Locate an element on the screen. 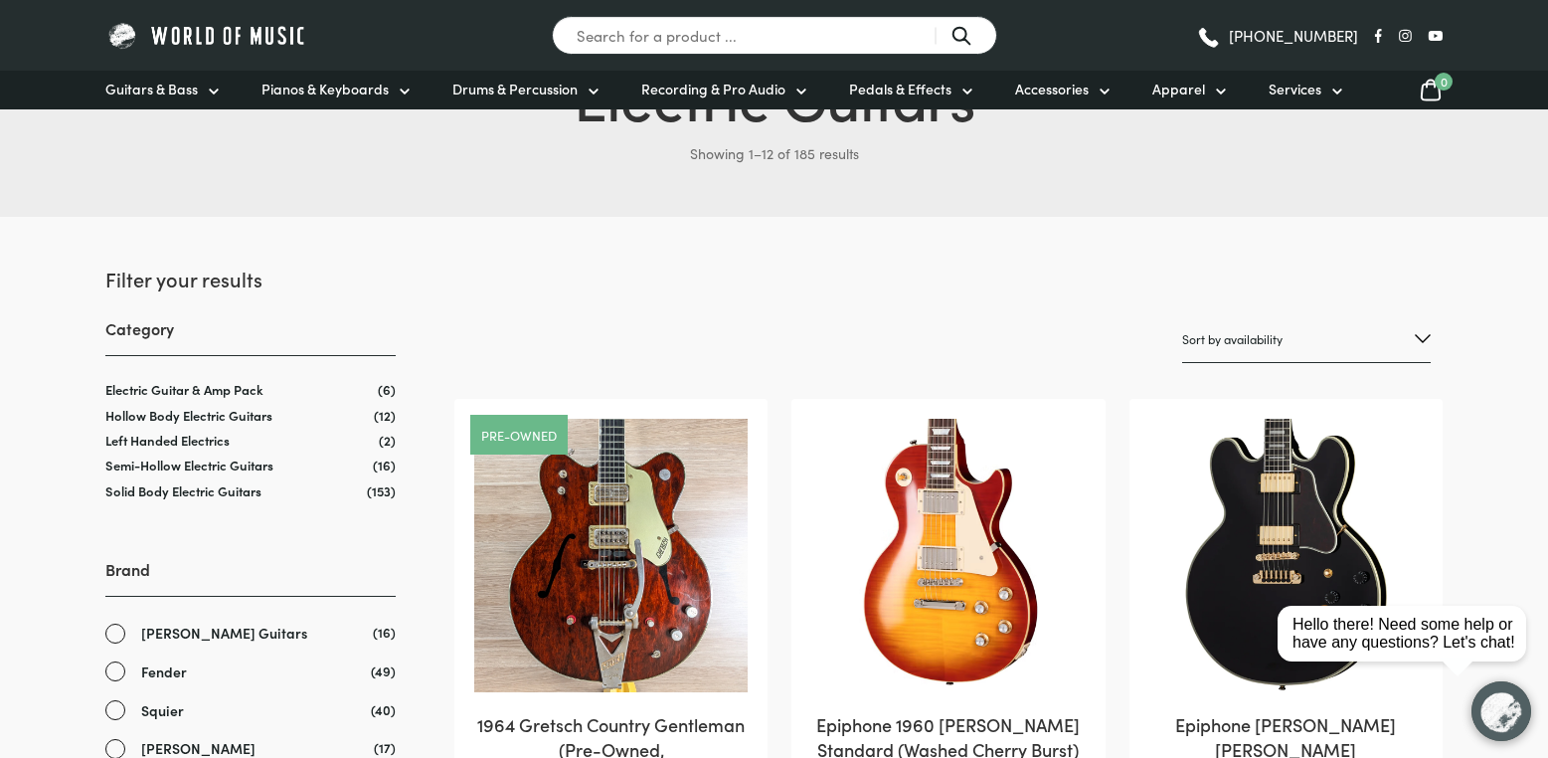 The width and height of the screenshot is (1548, 758). img: launcher button is located at coordinates (242, 172).